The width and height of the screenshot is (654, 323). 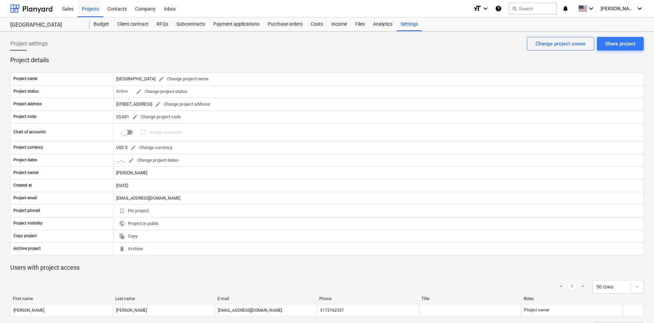 What do you see at coordinates (25, 236) in the screenshot?
I see `p: Copy project` at bounding box center [25, 236].